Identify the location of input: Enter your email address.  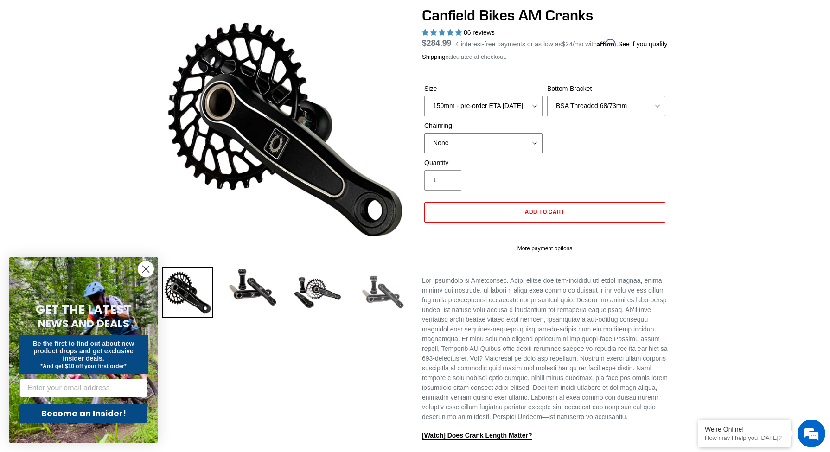
(83, 388).